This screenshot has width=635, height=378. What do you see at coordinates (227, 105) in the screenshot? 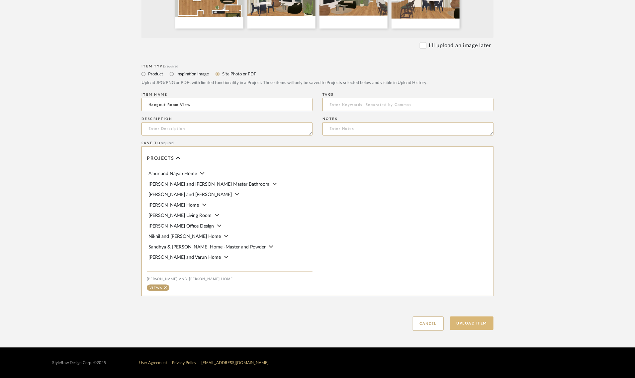
I see `input: Enter Name` at bounding box center [227, 105].